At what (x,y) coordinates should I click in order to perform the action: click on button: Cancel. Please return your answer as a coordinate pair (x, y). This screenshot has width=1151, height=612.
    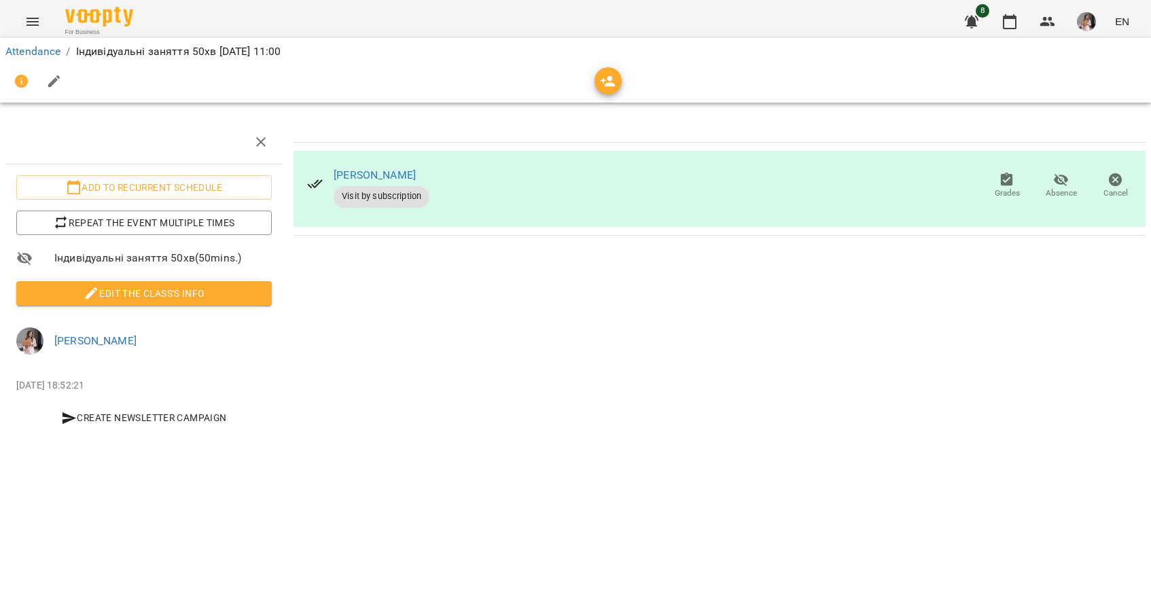
    Looking at the image, I should click on (1115, 186).